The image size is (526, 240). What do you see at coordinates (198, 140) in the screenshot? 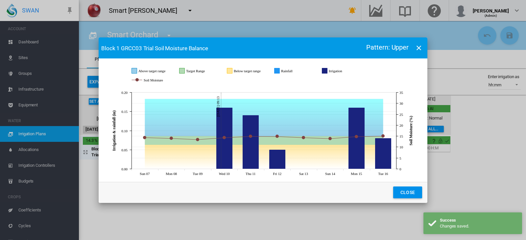
I see `circle: Soil Moisture Sep 09, 2025 13.4052` at bounding box center [198, 140].